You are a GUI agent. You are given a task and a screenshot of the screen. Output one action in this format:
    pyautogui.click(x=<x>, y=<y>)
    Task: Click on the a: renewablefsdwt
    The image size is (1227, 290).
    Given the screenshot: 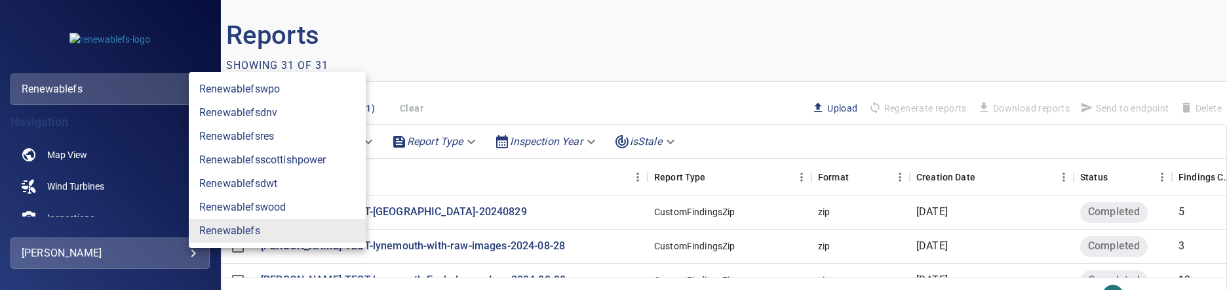 What is the action you would take?
    pyautogui.click(x=277, y=184)
    